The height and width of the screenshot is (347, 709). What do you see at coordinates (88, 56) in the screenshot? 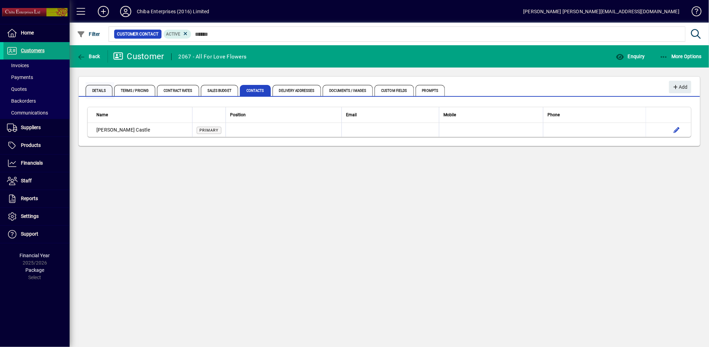
I see `span: Back` at bounding box center [88, 56].